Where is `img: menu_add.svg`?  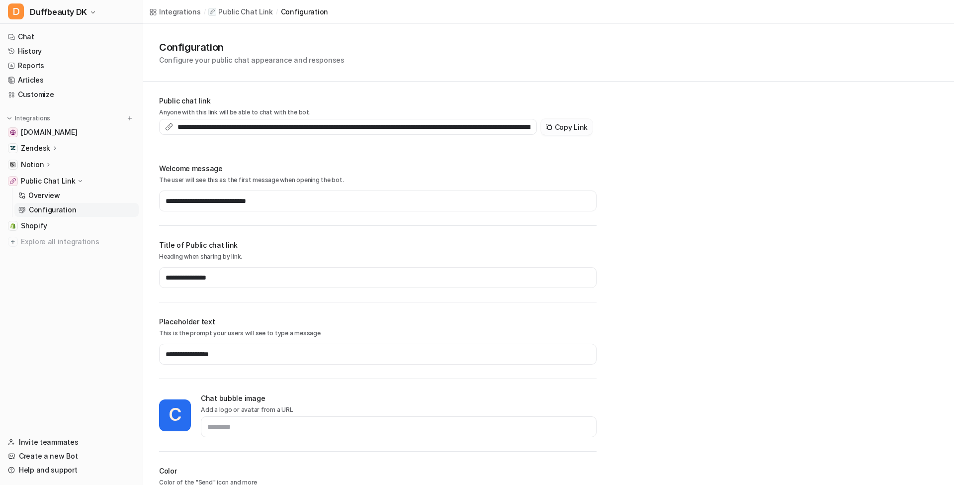 img: menu_add.svg is located at coordinates (130, 118).